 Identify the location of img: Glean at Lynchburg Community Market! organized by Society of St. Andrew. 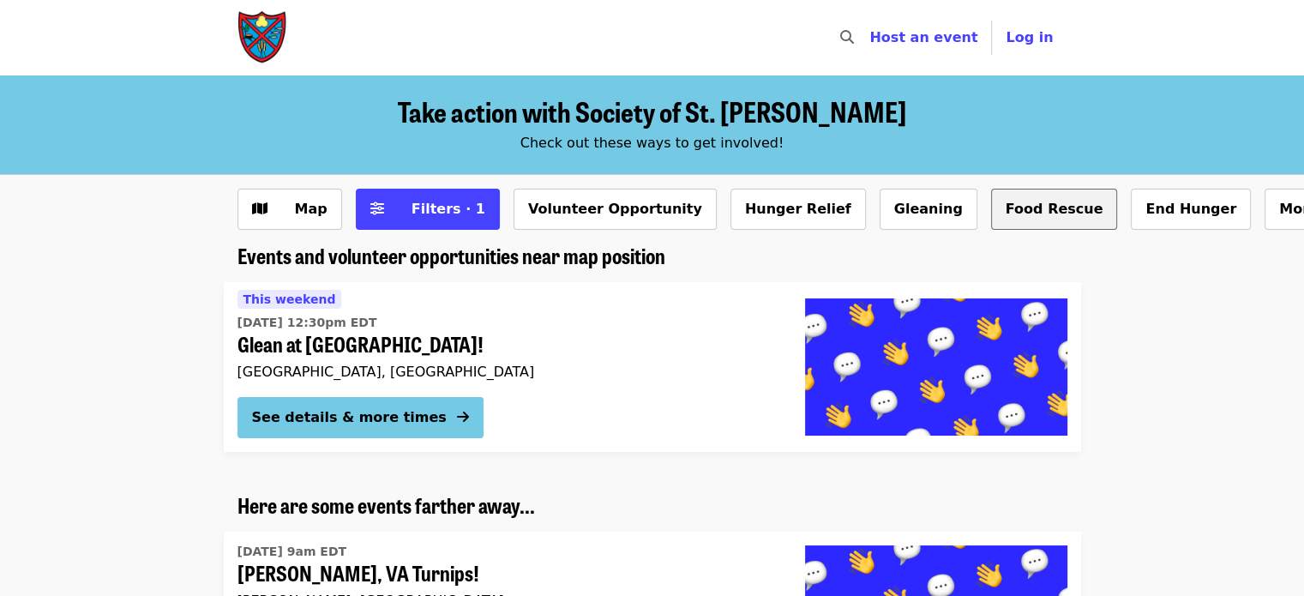
(936, 367).